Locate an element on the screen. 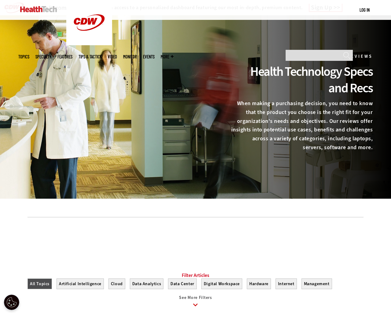 The image size is (391, 313). span: See More Filters is located at coordinates (195, 297).